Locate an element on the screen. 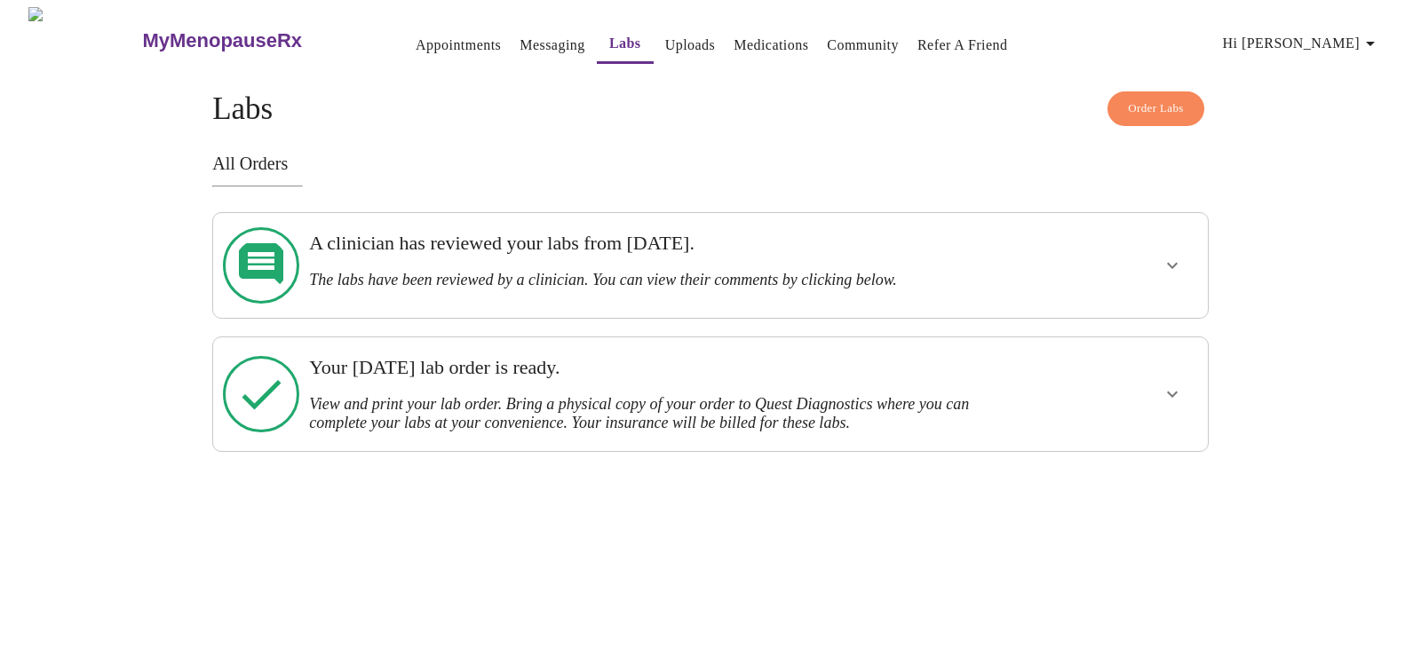 This screenshot has height=656, width=1421. button: Labs is located at coordinates (625, 44).